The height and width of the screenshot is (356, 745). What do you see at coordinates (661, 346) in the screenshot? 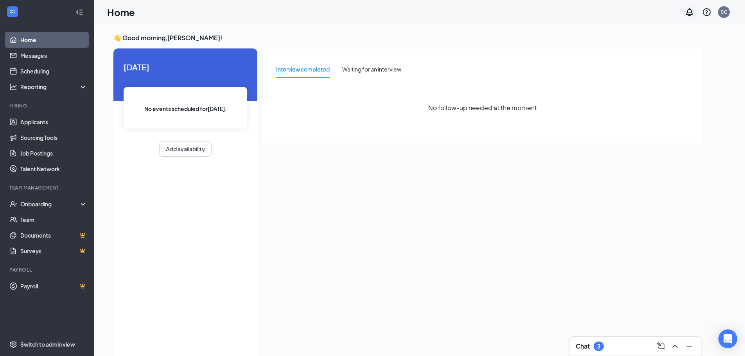
I see `svg: ComposeMessage` at bounding box center [661, 346].